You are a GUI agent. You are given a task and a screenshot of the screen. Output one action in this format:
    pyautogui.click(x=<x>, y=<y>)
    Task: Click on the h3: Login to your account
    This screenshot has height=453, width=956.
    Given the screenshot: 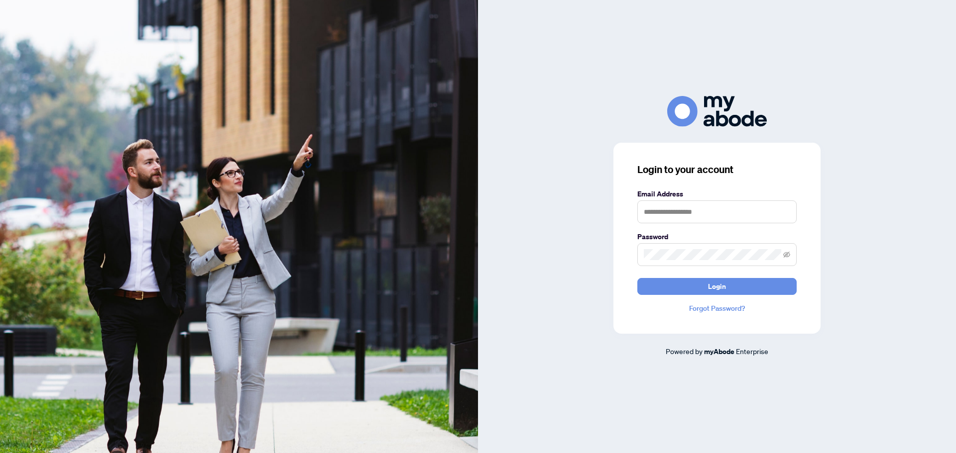 What is the action you would take?
    pyautogui.click(x=717, y=170)
    